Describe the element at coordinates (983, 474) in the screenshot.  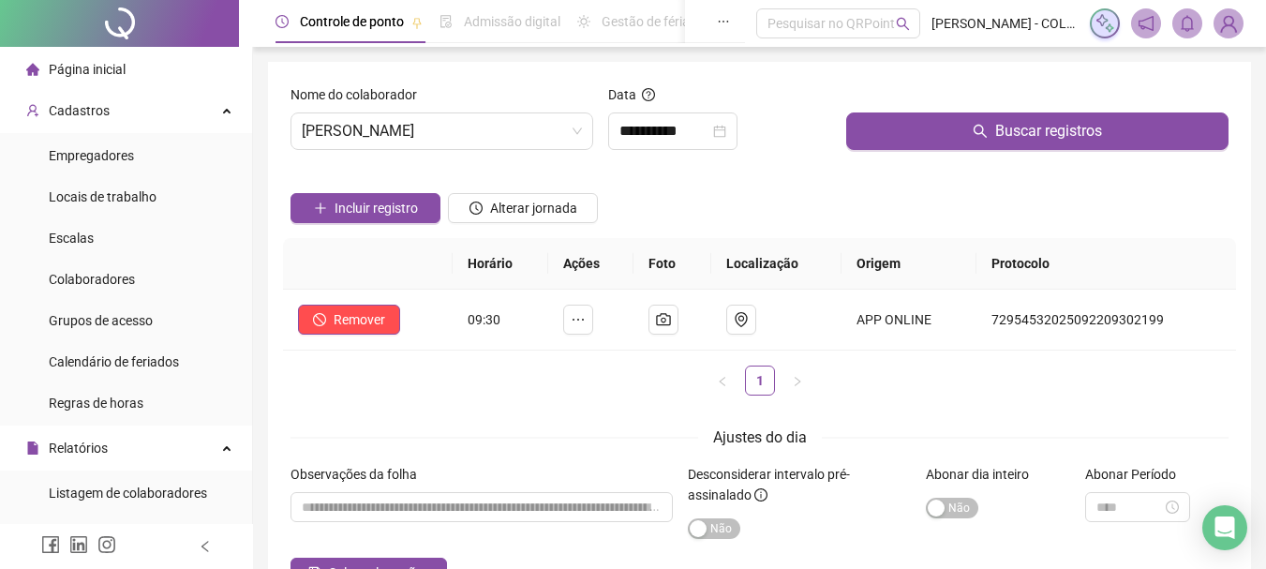
I see `label: Abonar dia inteiro` at that location.